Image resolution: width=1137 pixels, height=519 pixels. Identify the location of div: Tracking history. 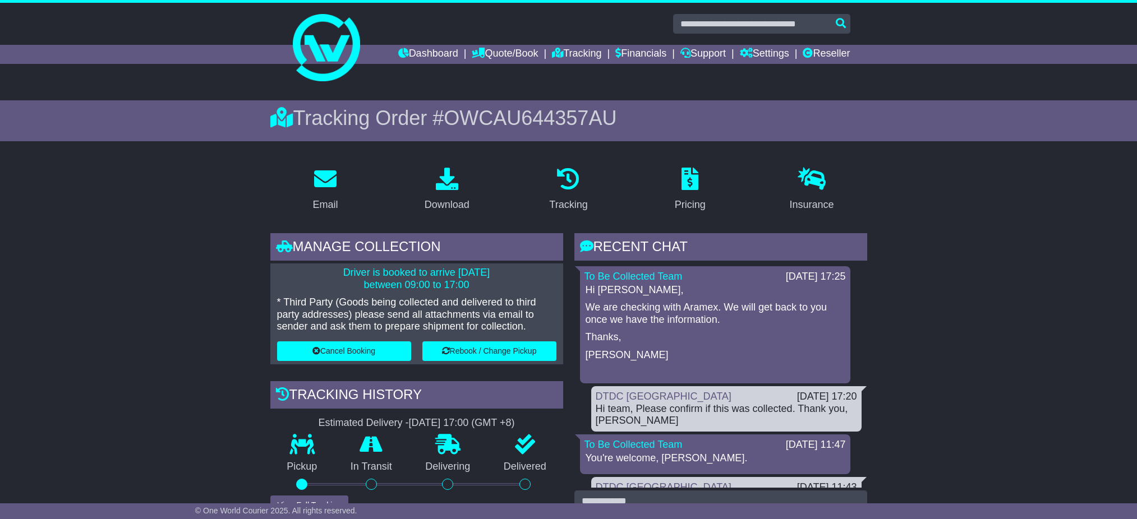
(417, 396).